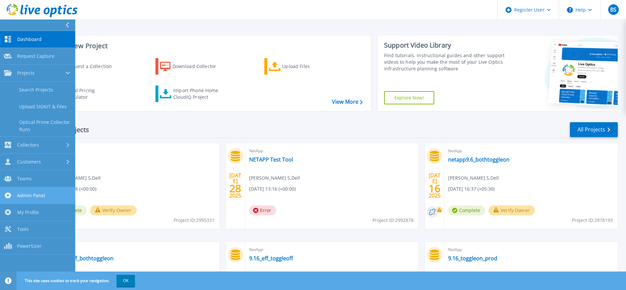  What do you see at coordinates (83, 66) in the screenshot?
I see `a: Request a Collection` at bounding box center [83, 66].